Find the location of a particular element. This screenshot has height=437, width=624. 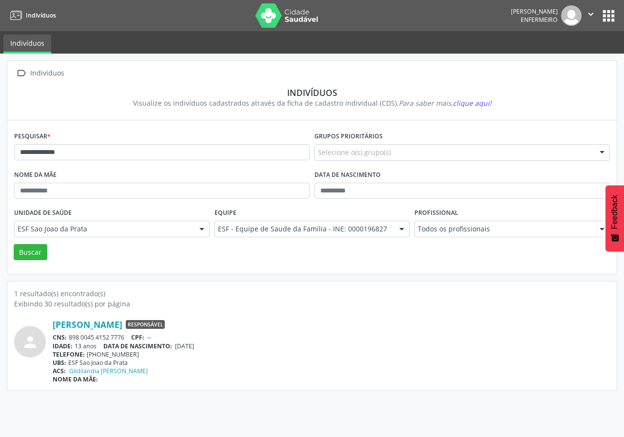

img: img is located at coordinates (571, 16).